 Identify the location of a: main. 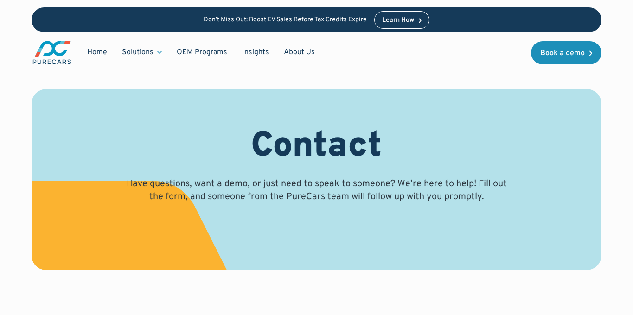
(52, 52).